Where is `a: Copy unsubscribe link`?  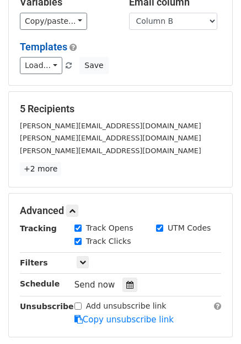
a: Copy unsubscribe link is located at coordinates (124, 319).